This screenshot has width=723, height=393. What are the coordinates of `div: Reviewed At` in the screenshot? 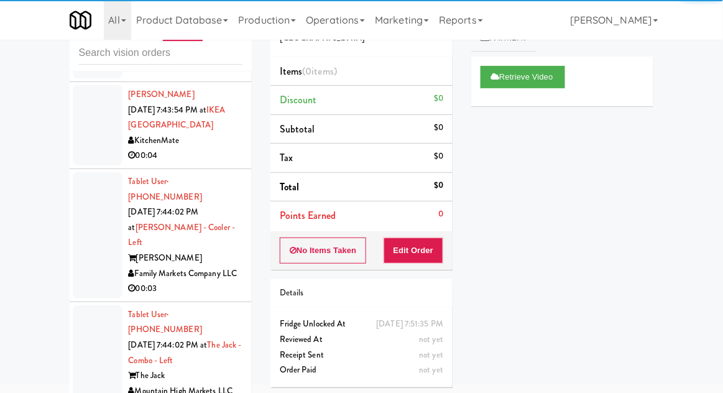 It's located at (361, 340).